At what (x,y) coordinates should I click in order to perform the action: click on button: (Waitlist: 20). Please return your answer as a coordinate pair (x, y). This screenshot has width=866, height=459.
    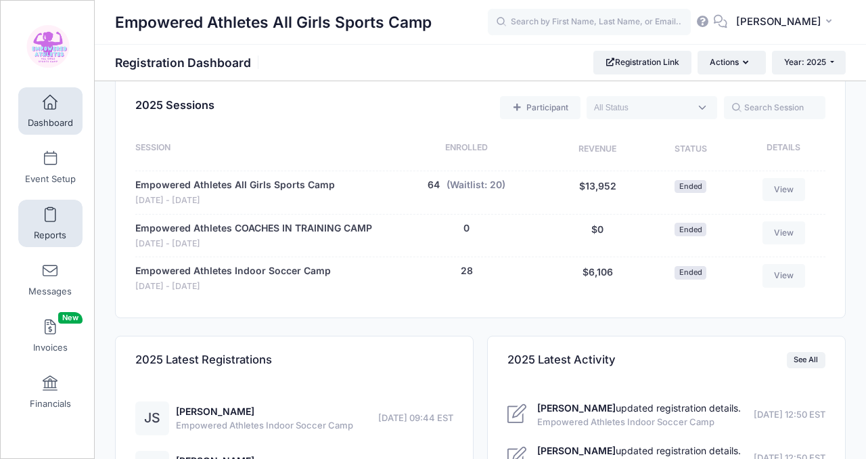
    Looking at the image, I should click on (476, 185).